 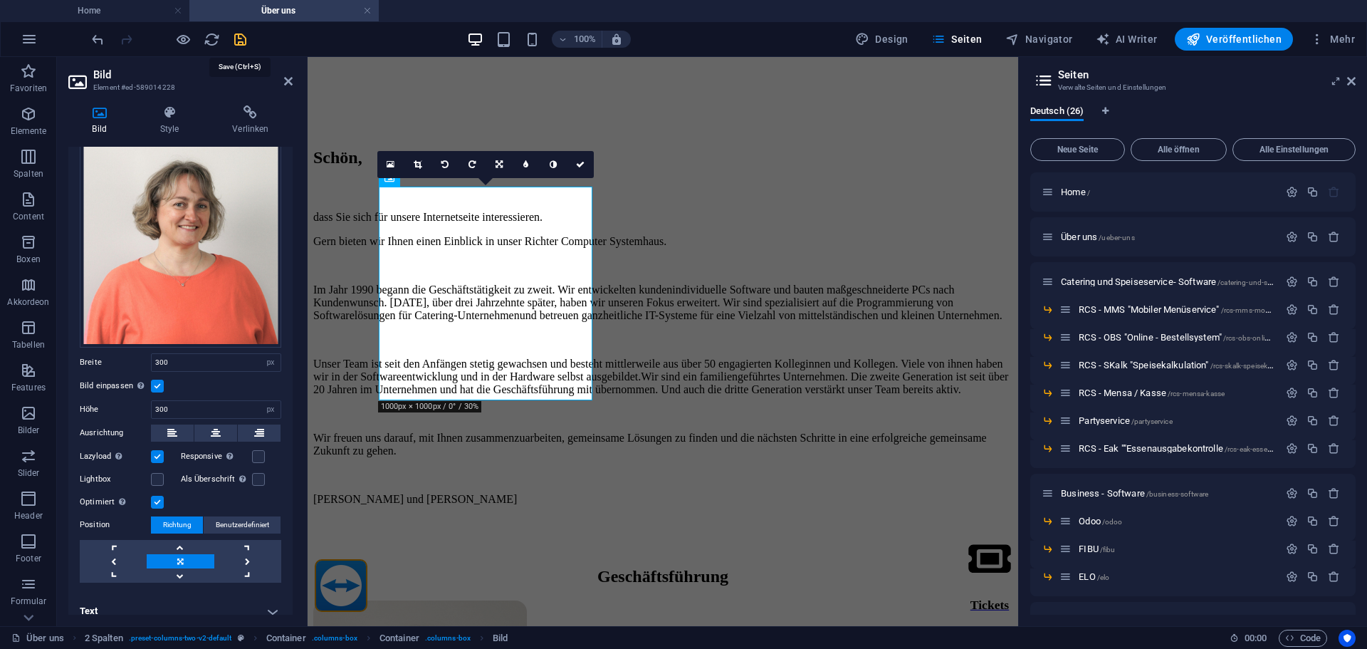 What do you see at coordinates (1098, 236) in the screenshot?
I see `span: Über uns` at bounding box center [1098, 236].